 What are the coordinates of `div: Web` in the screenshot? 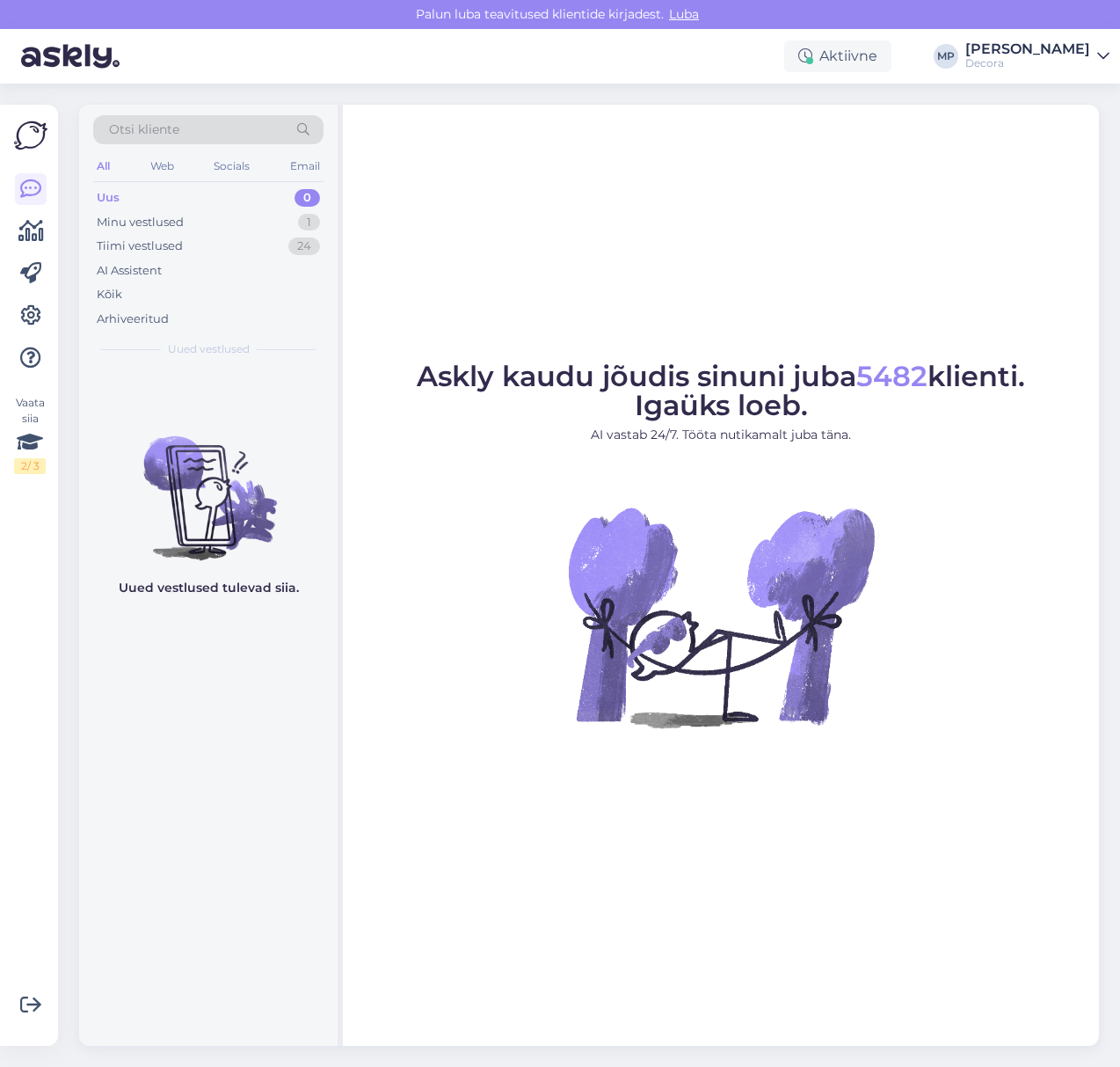 It's located at (162, 166).